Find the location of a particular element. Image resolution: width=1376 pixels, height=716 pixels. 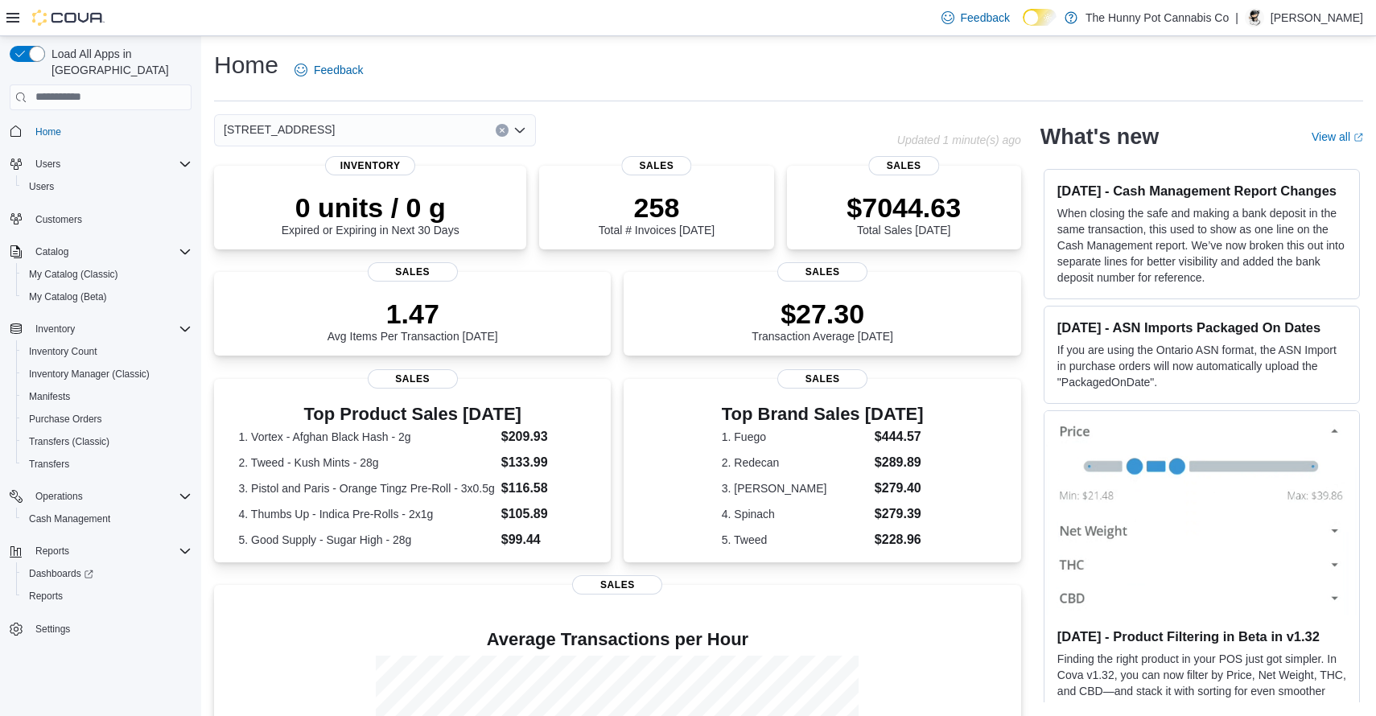

a: Cash Management is located at coordinates (69, 519).